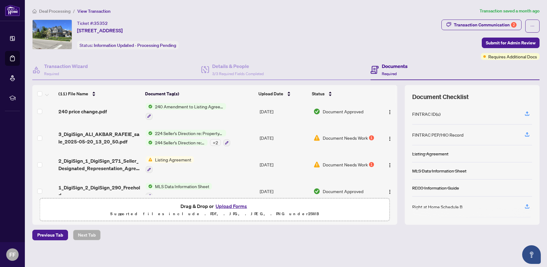 This screenshot has width=547, height=267. I want to click on span: Listing Agreement, so click(173, 160).